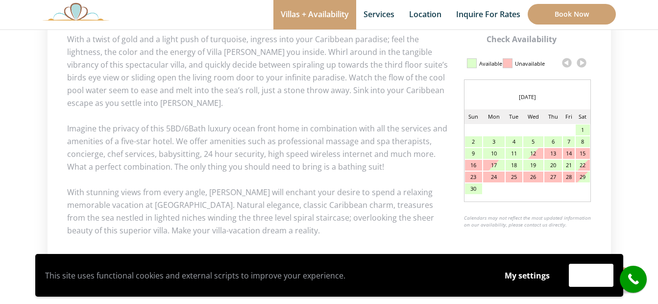  Describe the element at coordinates (569, 153) in the screenshot. I see `div: 14` at that location.